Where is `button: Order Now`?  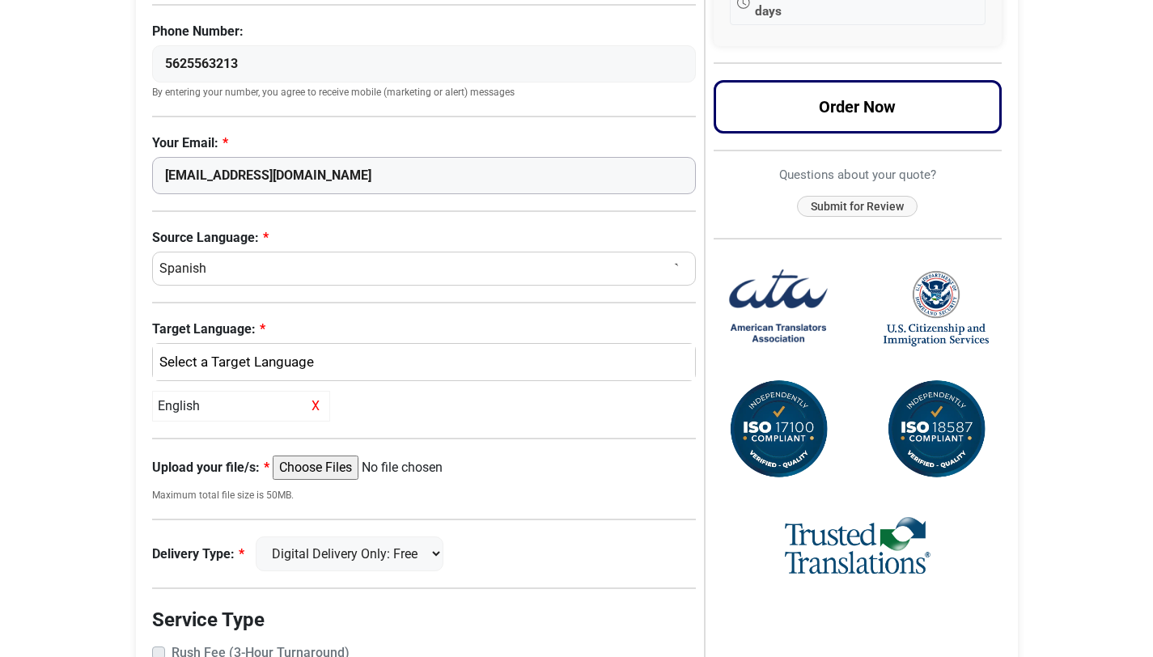
button: Order Now is located at coordinates (858, 107).